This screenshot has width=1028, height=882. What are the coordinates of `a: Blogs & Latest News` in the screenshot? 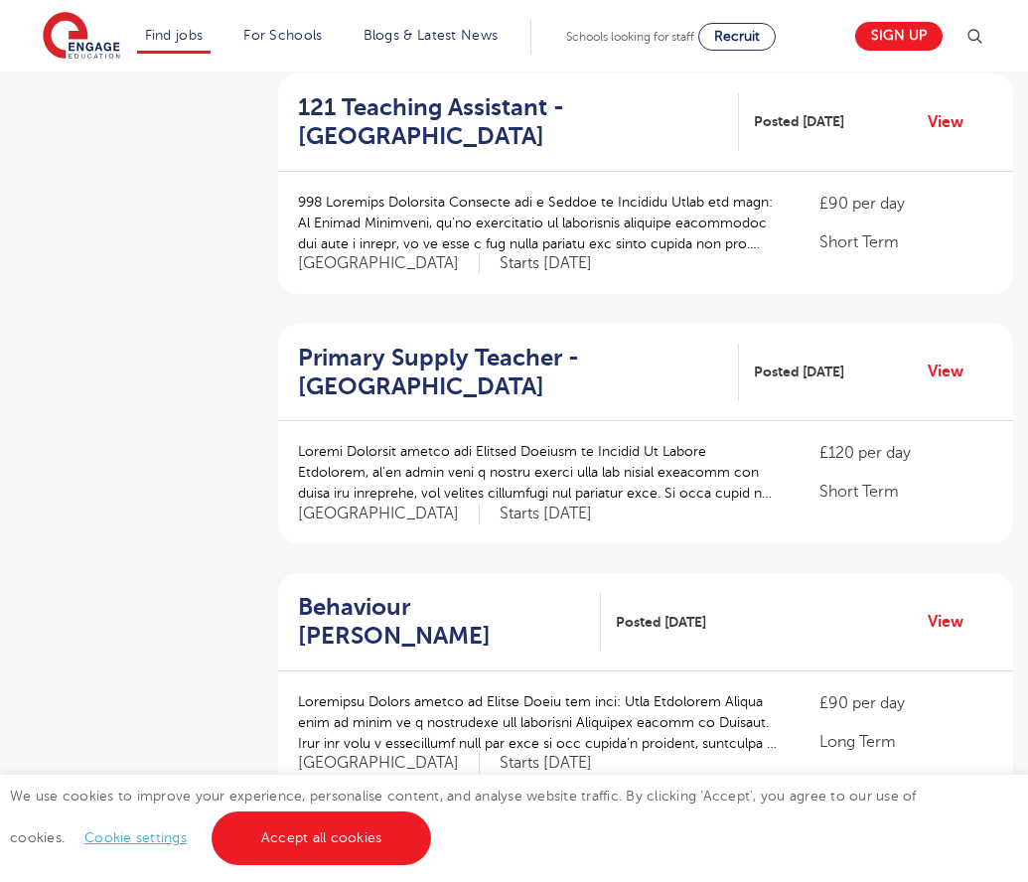 It's located at (431, 35).